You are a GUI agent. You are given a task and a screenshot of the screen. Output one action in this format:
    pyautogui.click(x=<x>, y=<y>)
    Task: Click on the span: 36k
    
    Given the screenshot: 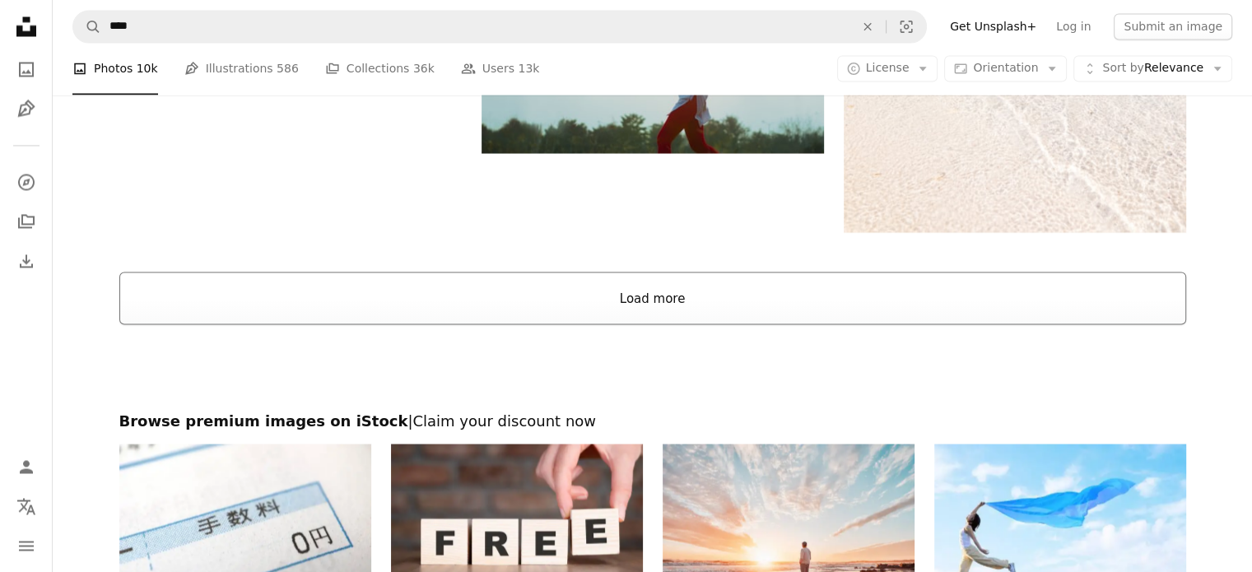 What is the action you would take?
    pyautogui.click(x=424, y=69)
    